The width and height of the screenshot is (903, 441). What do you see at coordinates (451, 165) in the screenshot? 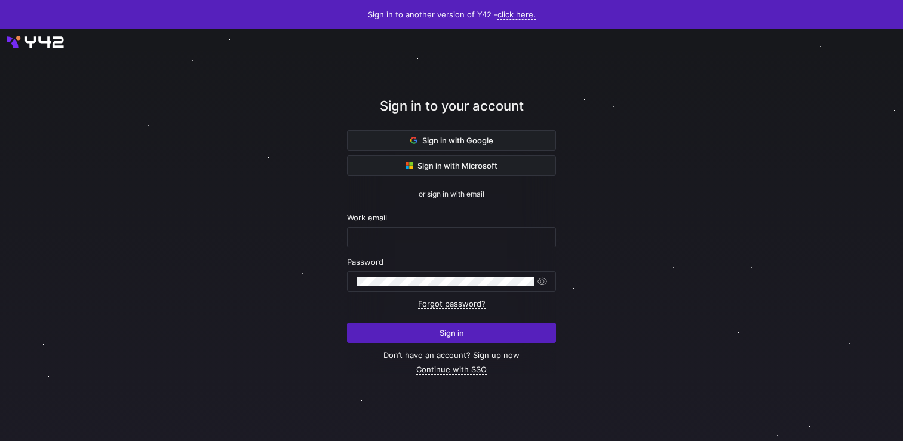
I see `span: Sign in with Microsoft` at bounding box center [451, 165].